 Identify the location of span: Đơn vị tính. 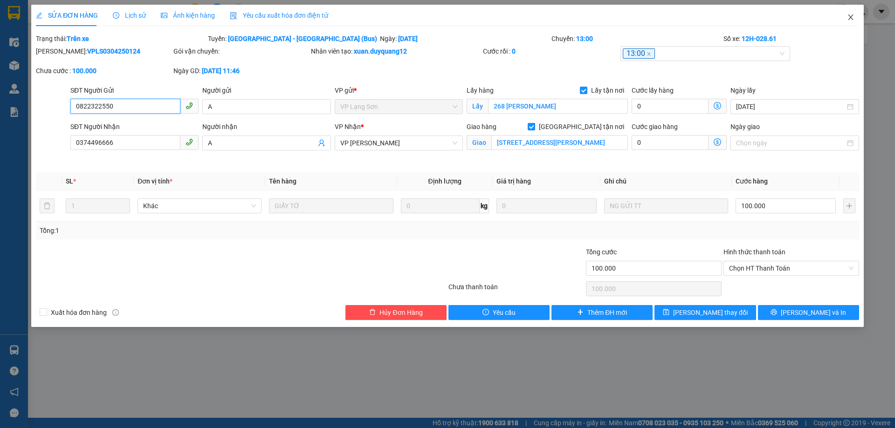
(155, 181).